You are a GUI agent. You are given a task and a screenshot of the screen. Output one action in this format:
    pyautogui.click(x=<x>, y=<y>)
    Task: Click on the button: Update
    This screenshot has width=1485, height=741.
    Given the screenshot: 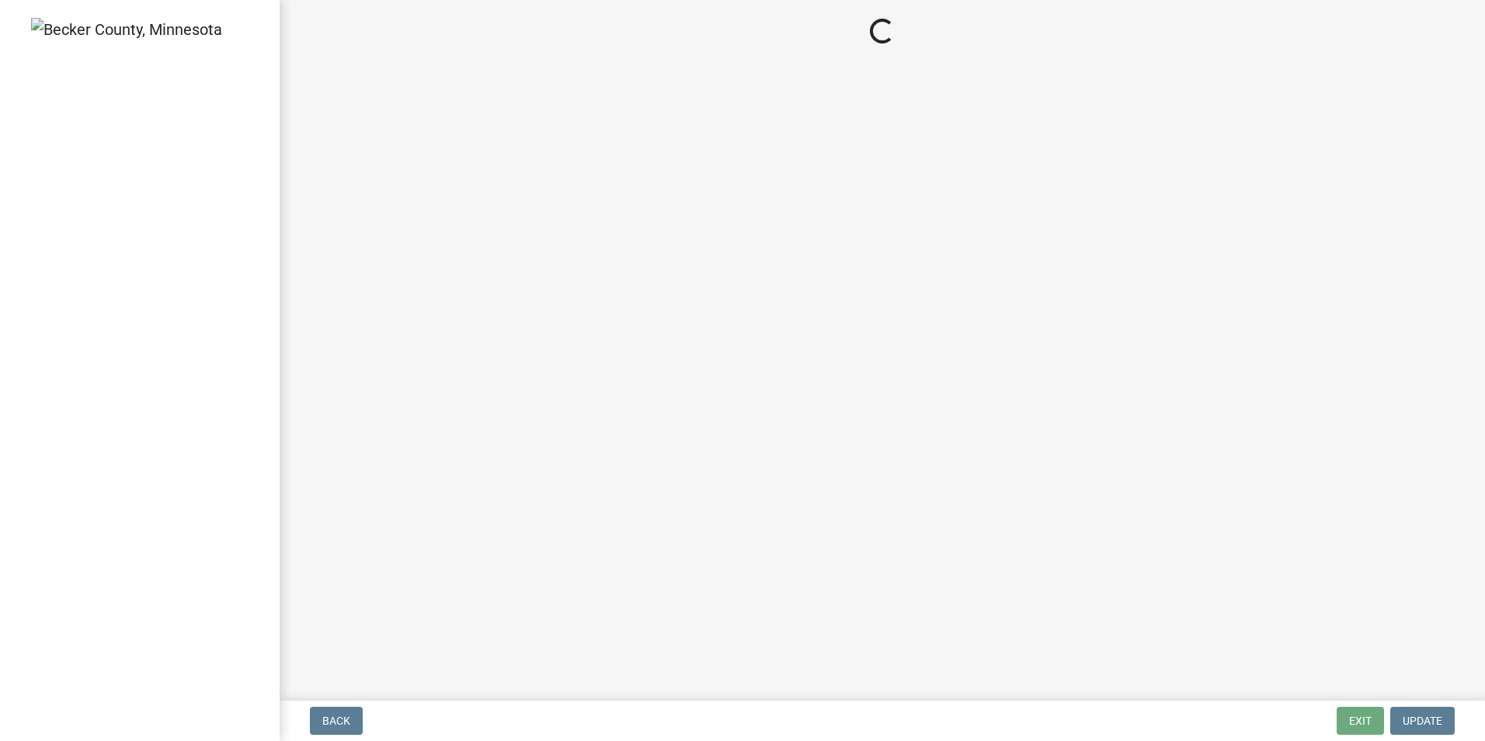 What is the action you would take?
    pyautogui.click(x=1422, y=721)
    